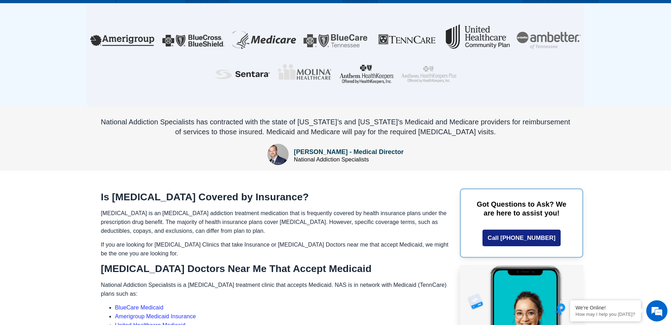  I want to click on div: We're Online!, so click(606, 308).